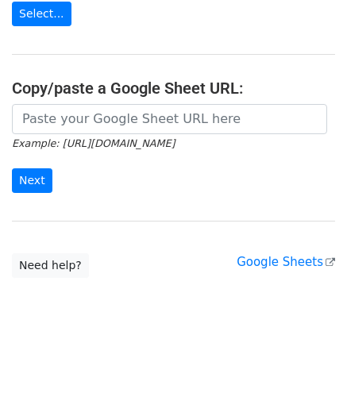 This screenshot has height=393, width=347. What do you see at coordinates (173, 88) in the screenshot?
I see `h4: Copy/paste a Google Sheet URL:` at bounding box center [173, 88].